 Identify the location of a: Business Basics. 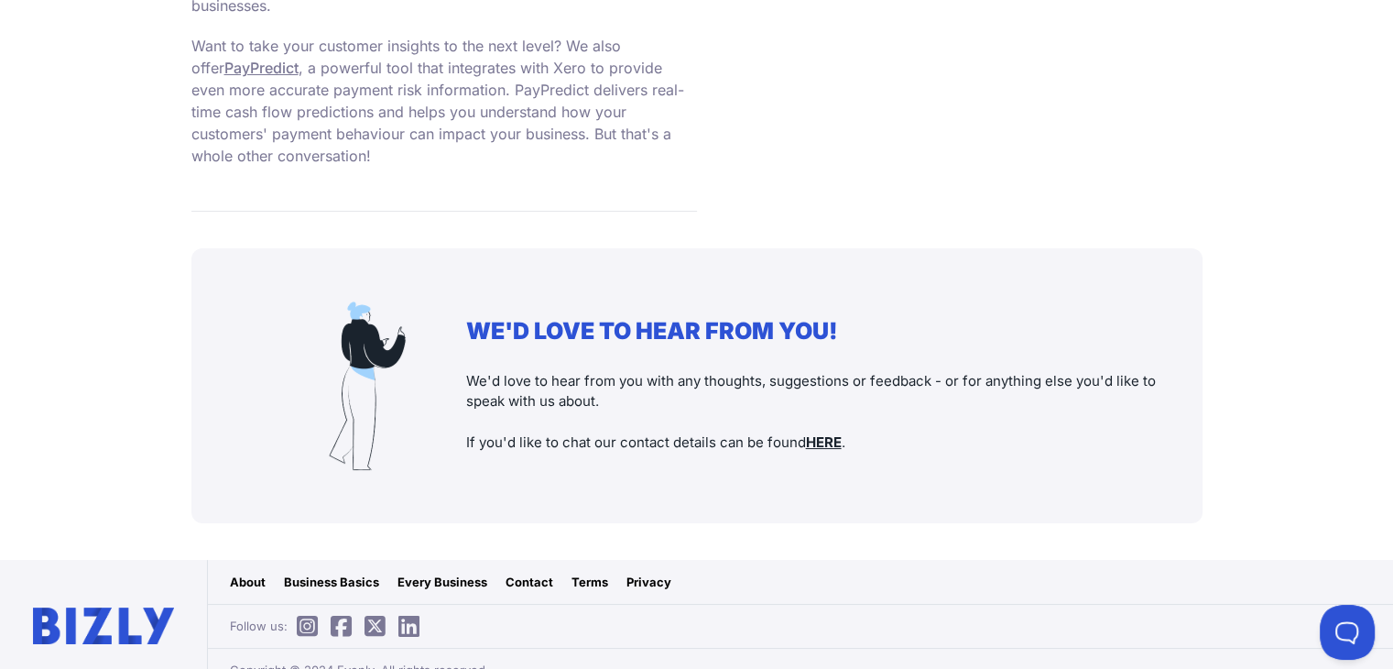
(332, 582).